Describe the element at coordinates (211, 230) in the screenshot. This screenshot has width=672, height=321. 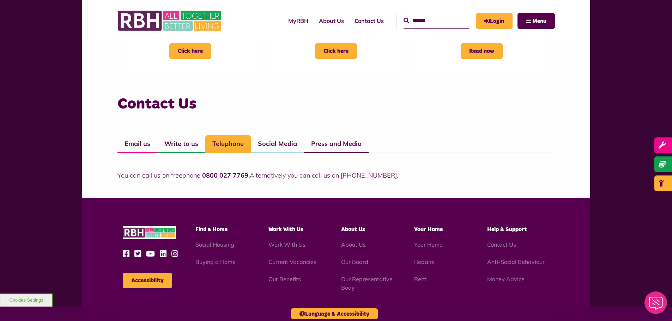
I see `span: Find a Home` at that location.